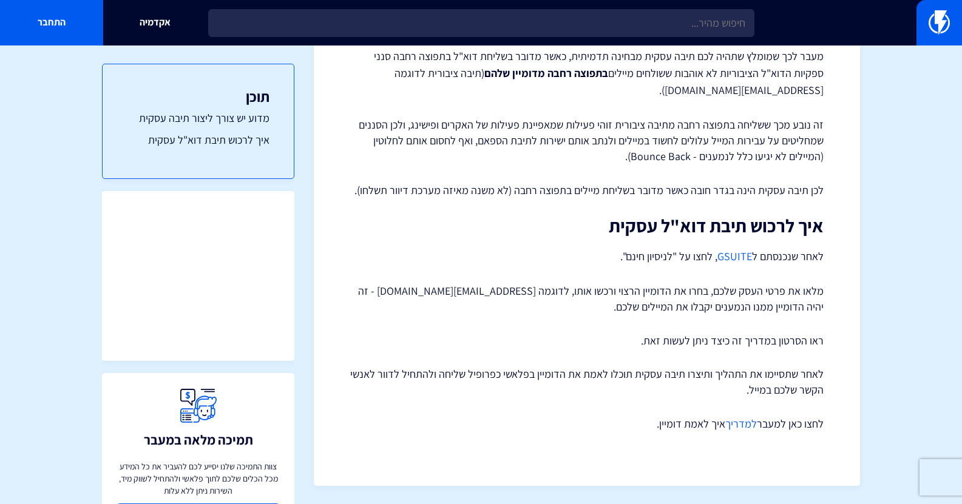  Describe the element at coordinates (734, 256) in the screenshot. I see `a: GSUITE` at that location.